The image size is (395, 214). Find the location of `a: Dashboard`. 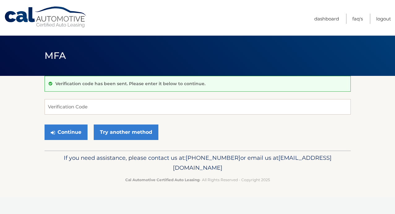

a: Dashboard is located at coordinates (326, 19).